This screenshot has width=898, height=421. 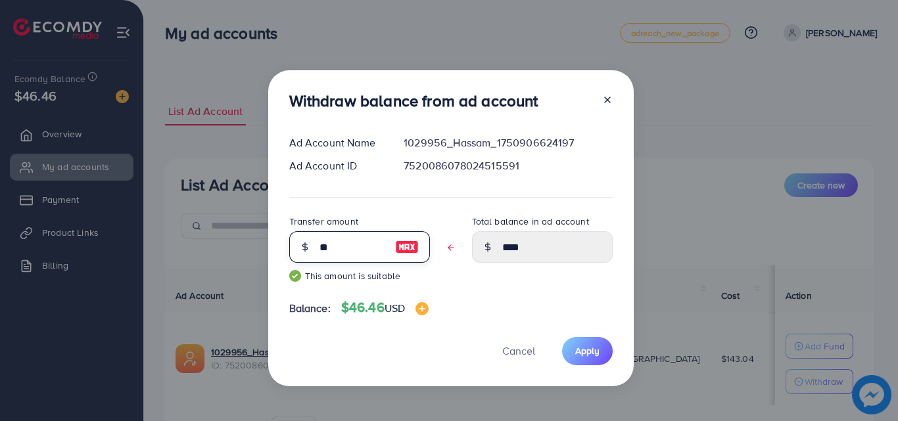 What do you see at coordinates (385, 308) in the screenshot?
I see `h4: $46.46` at bounding box center [385, 308].